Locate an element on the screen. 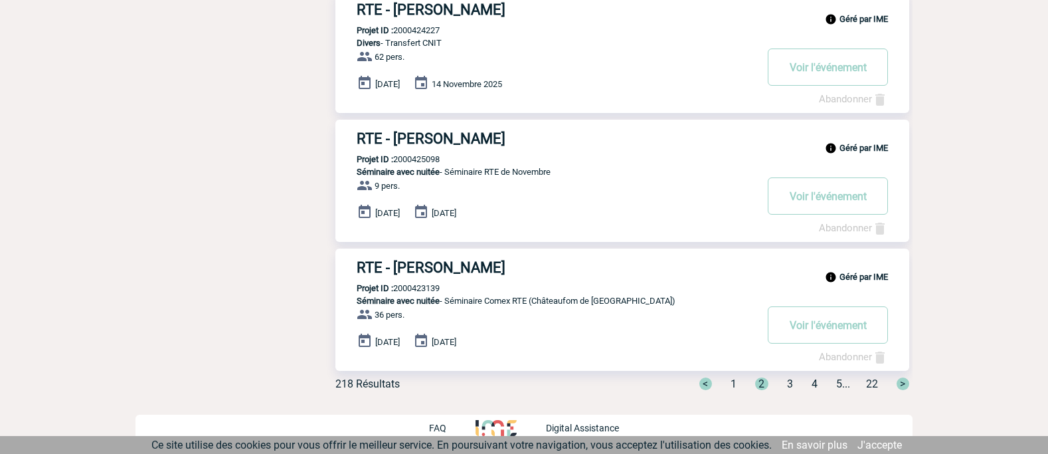 The height and width of the screenshot is (454, 1048). span: Divers is located at coordinates (369, 43).